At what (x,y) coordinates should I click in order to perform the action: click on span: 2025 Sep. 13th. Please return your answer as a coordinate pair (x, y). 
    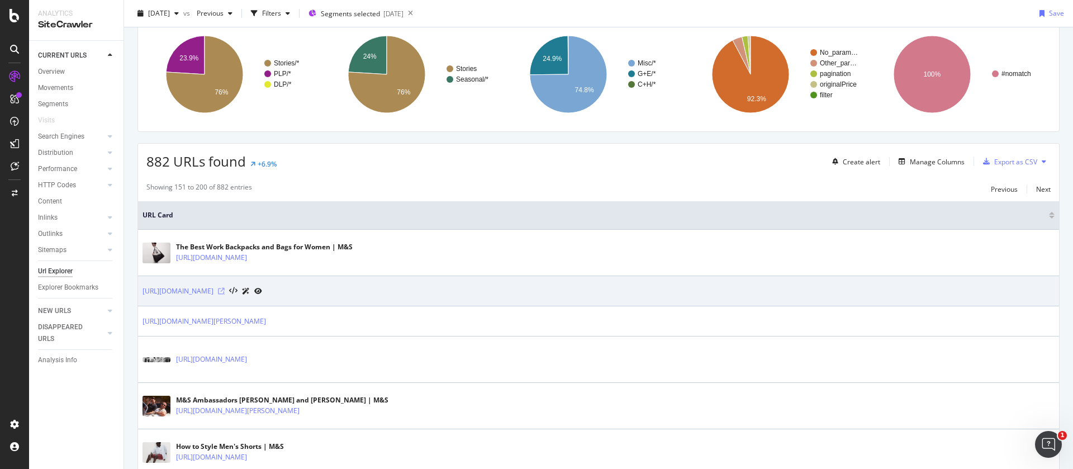
    Looking at the image, I should click on (159, 13).